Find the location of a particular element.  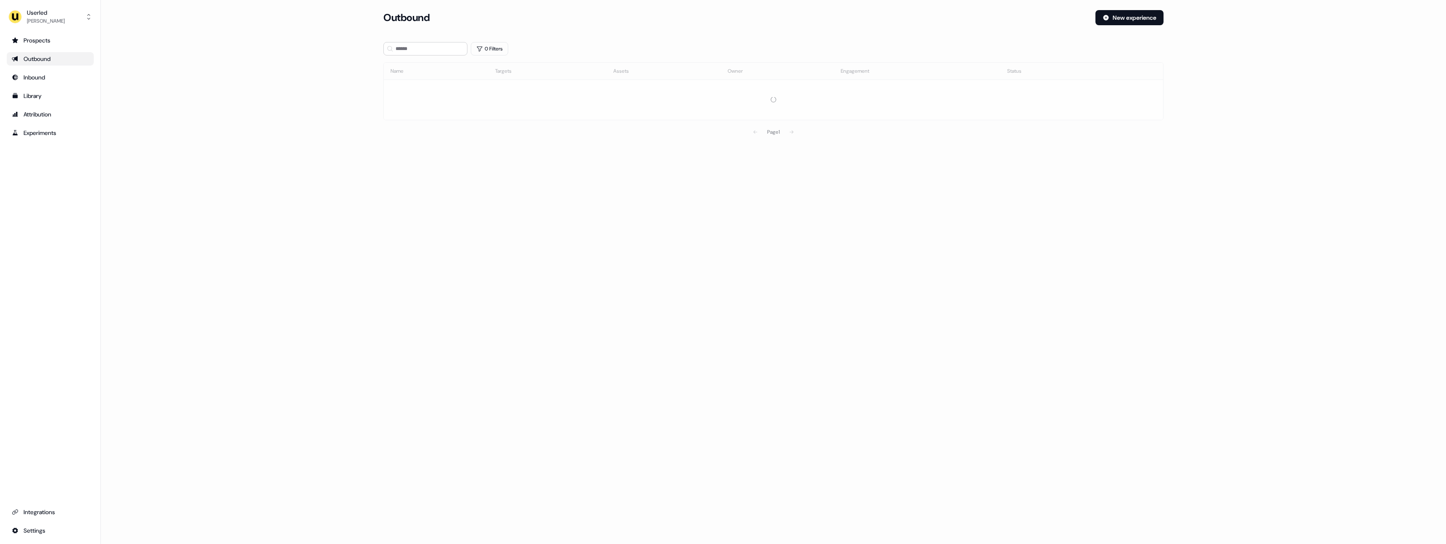

div: Attribution is located at coordinates (50, 114).